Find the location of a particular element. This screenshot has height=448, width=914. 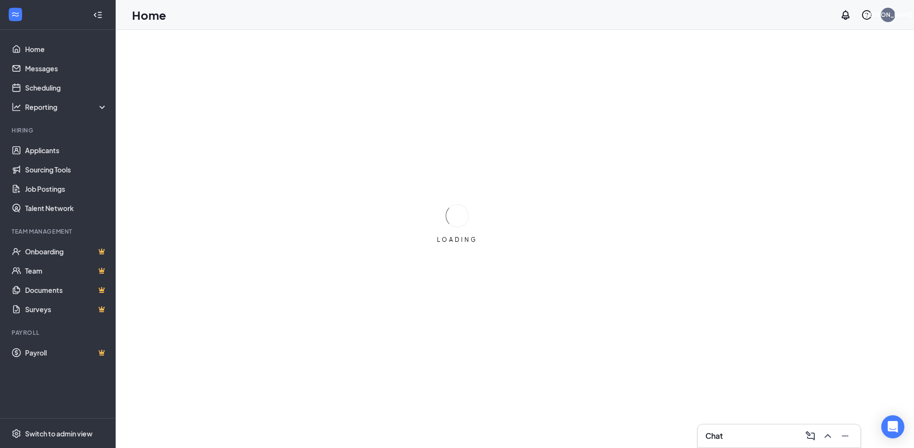

a: OnboardingCrown is located at coordinates (66, 252).